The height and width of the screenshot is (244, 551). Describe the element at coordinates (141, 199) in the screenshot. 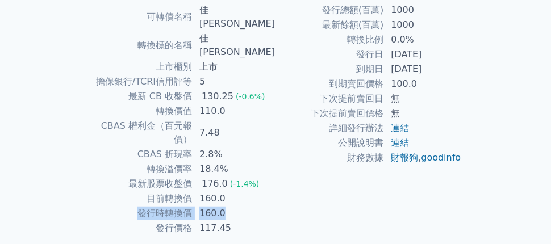

I see `td: 目前轉換價` at that location.